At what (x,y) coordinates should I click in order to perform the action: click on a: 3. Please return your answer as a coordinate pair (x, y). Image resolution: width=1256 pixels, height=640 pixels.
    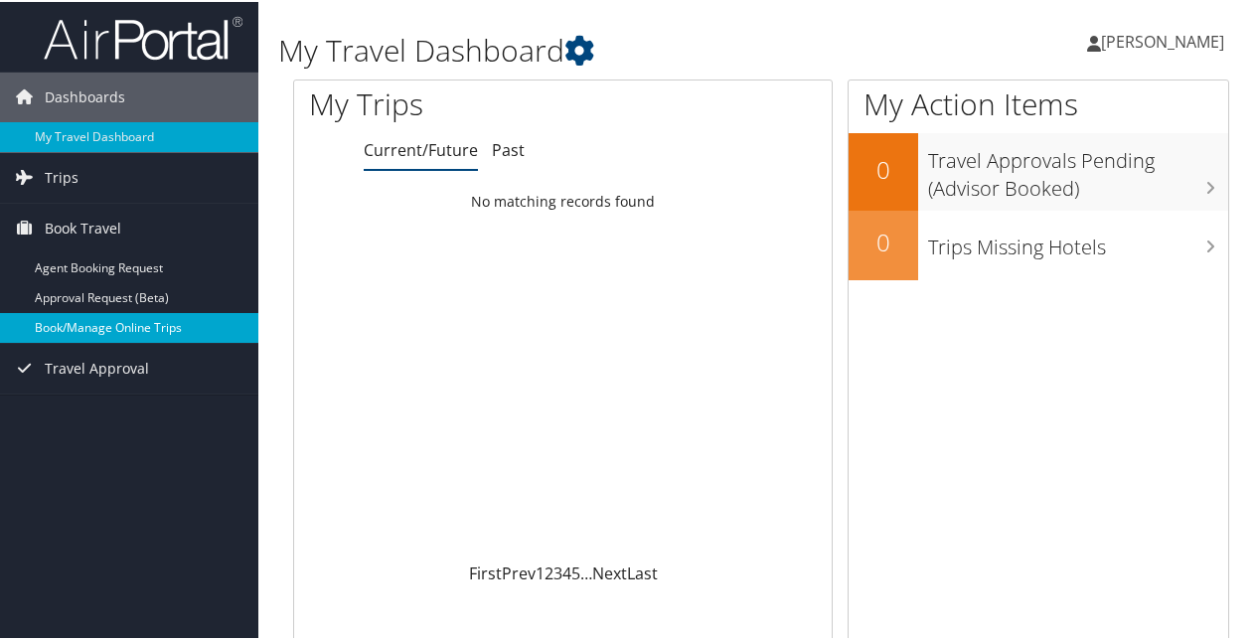
    Looking at the image, I should click on (558, 572).